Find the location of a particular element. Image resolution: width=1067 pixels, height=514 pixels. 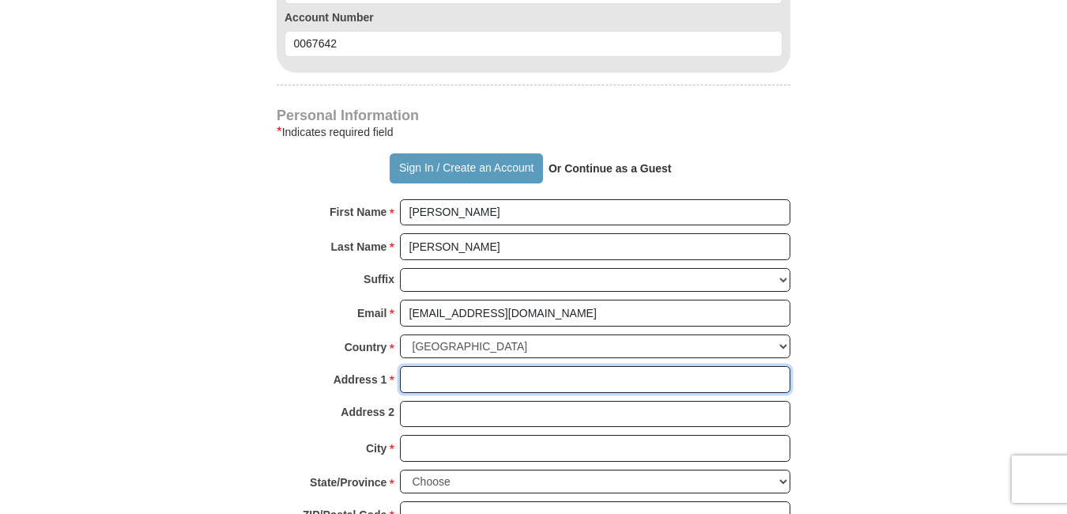

label: Account Number is located at coordinates (534, 17).